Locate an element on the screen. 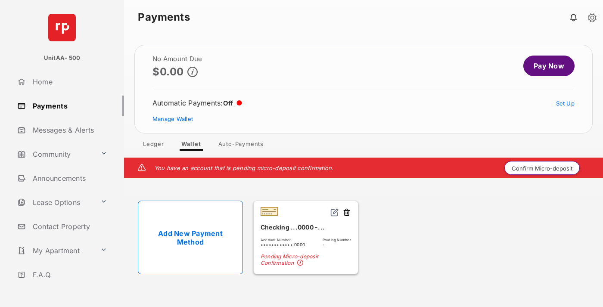  button: Confirm Micro-deposit is located at coordinates (542, 168).